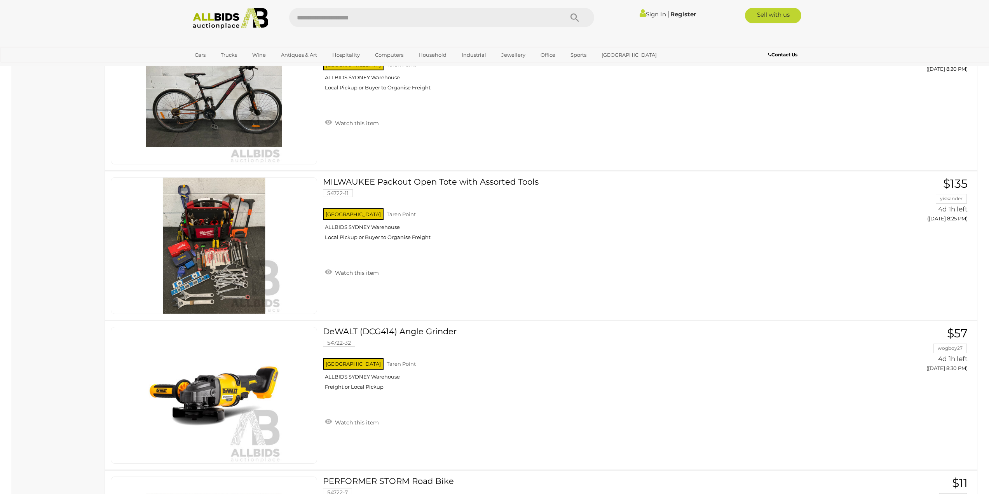  Describe the element at coordinates (513, 55) in the screenshot. I see `a: Jewellery` at that location.